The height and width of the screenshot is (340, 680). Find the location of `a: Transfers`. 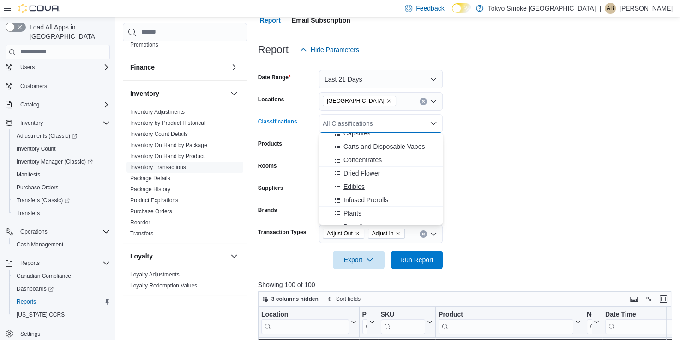

a: Transfers is located at coordinates (28, 214).